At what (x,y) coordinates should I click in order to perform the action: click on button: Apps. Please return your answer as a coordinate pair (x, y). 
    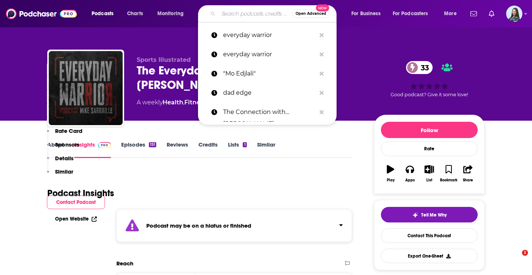
    Looking at the image, I should click on (410, 173).